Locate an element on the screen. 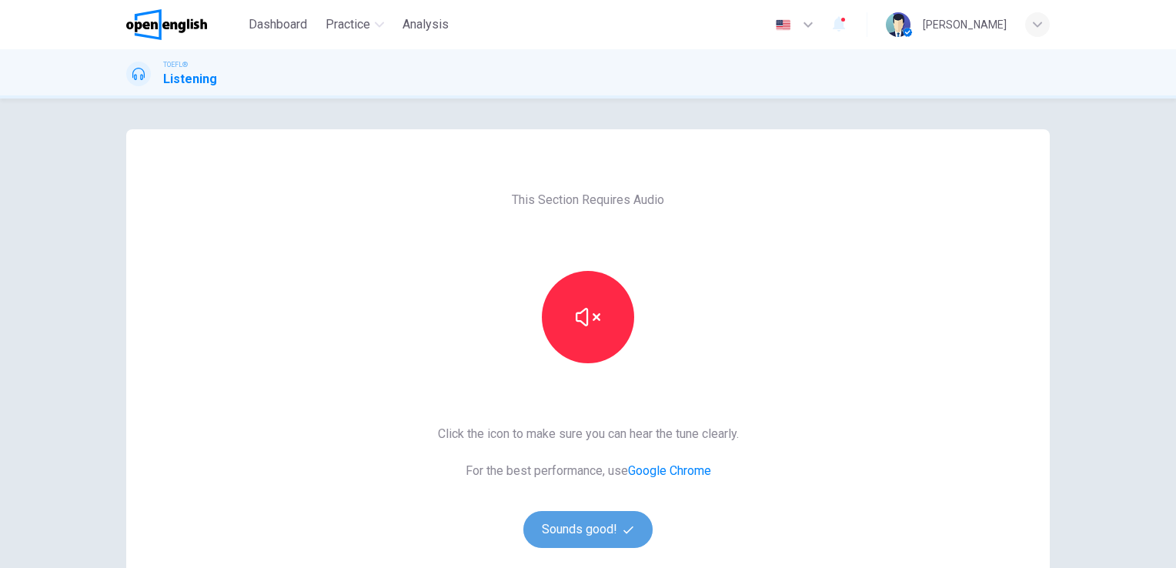  span: Practice is located at coordinates (348, 25).